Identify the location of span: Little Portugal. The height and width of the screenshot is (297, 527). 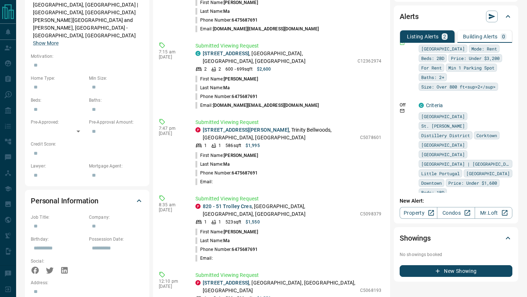
(440, 173).